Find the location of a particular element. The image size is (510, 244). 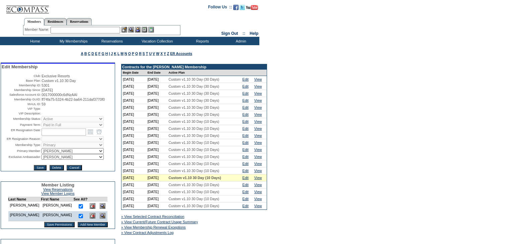

a: Y is located at coordinates (165, 54).